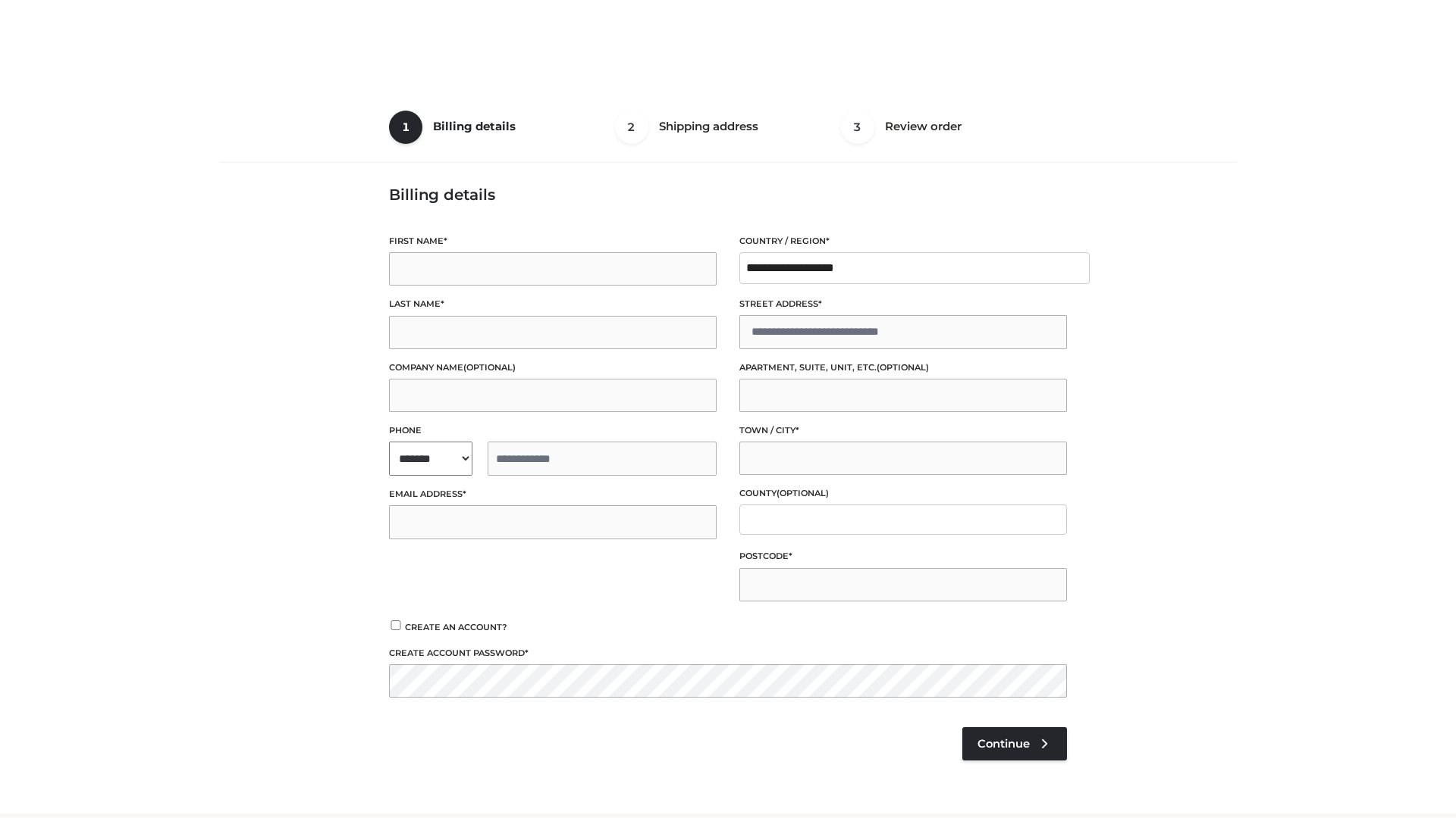 The width and height of the screenshot is (1456, 818). Describe the element at coordinates (552, 494) in the screenshot. I see `label: Email address` at that location.